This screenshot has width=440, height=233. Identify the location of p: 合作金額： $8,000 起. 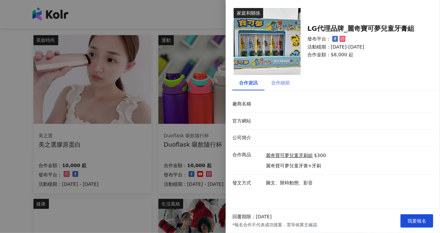
(367, 55).